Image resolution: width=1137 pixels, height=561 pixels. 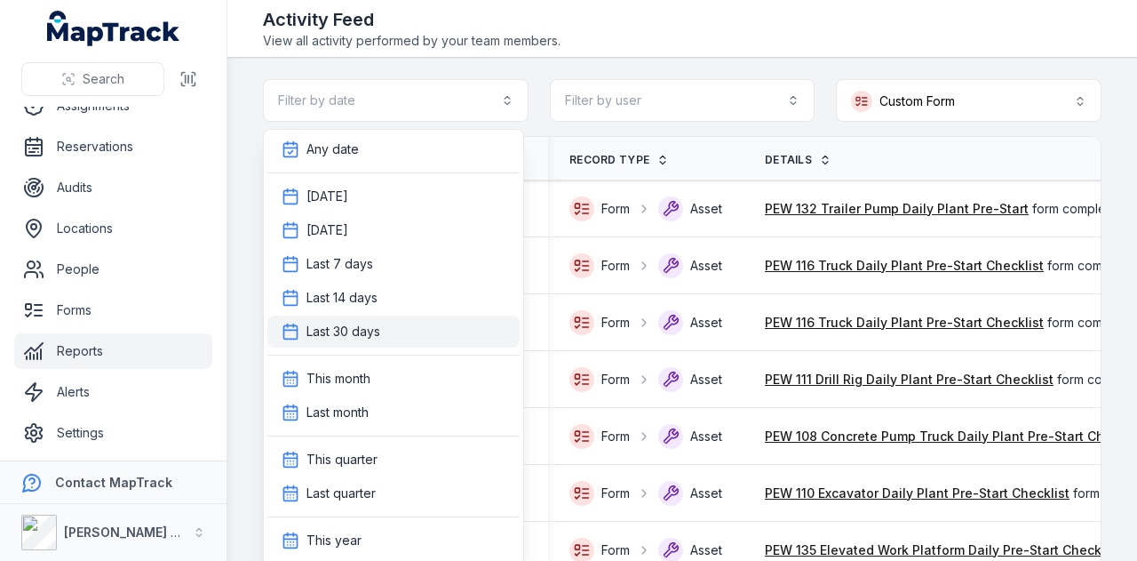 I want to click on span: Last 14 days, so click(x=342, y=298).